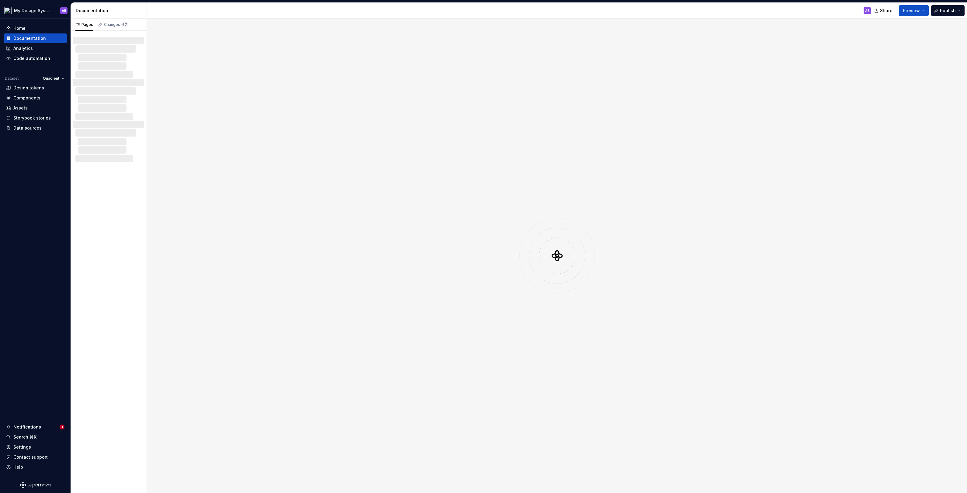  I want to click on a: Storybook stories, so click(35, 118).